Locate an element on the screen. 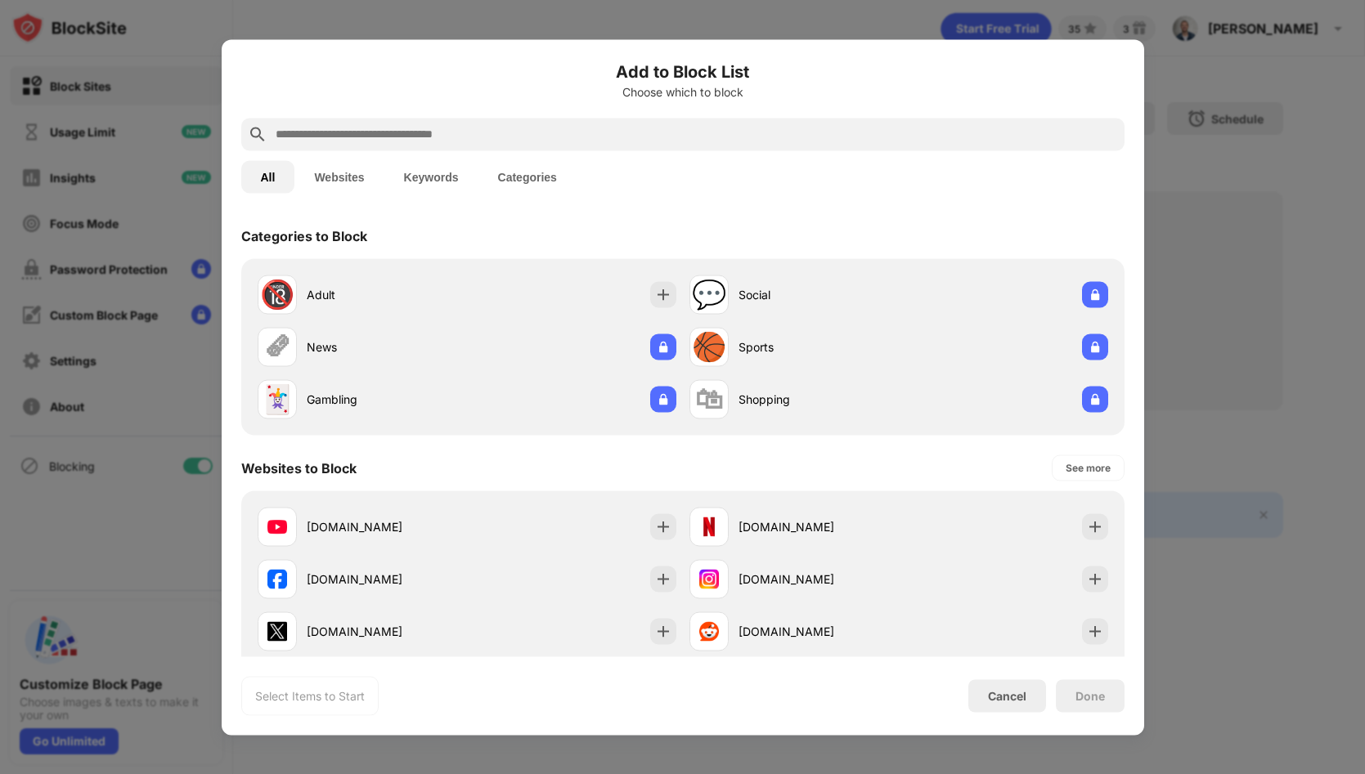 The image size is (1365, 774). div: Choose which to block is located at coordinates (683, 92).